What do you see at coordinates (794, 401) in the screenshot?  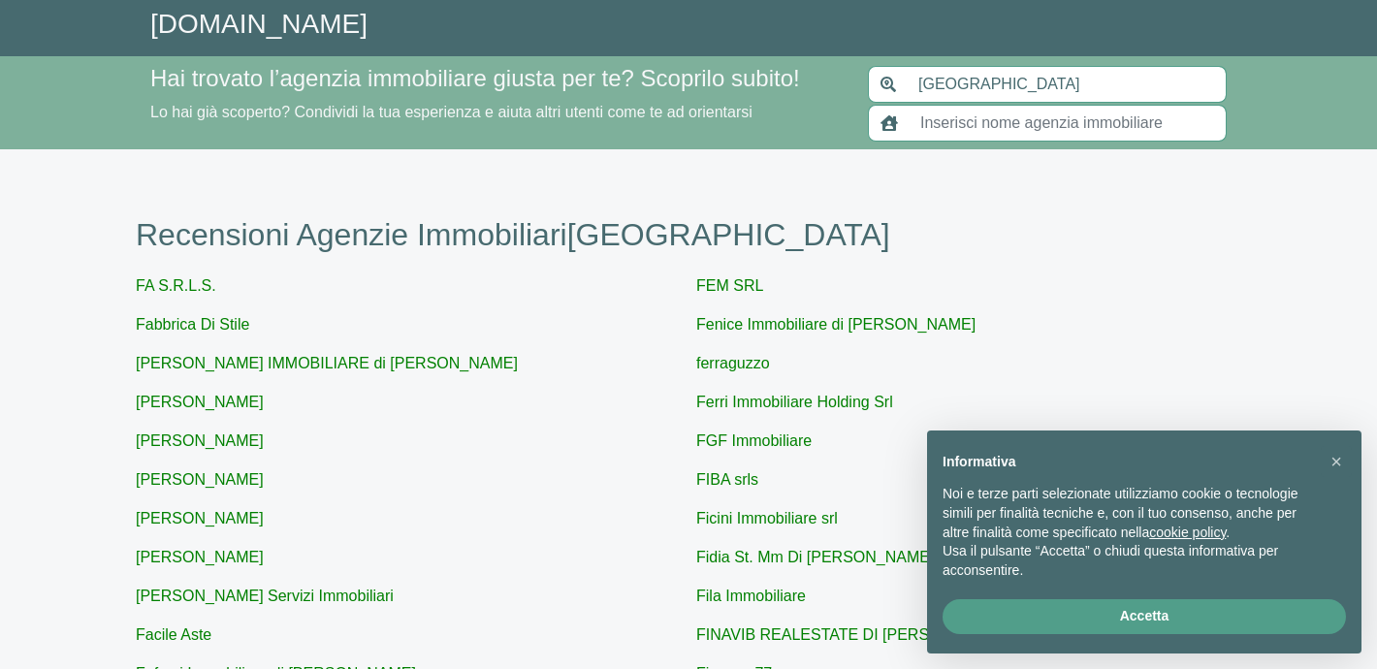 I see `a: Ferri Immobiliare Holding Srl` at bounding box center [794, 401].